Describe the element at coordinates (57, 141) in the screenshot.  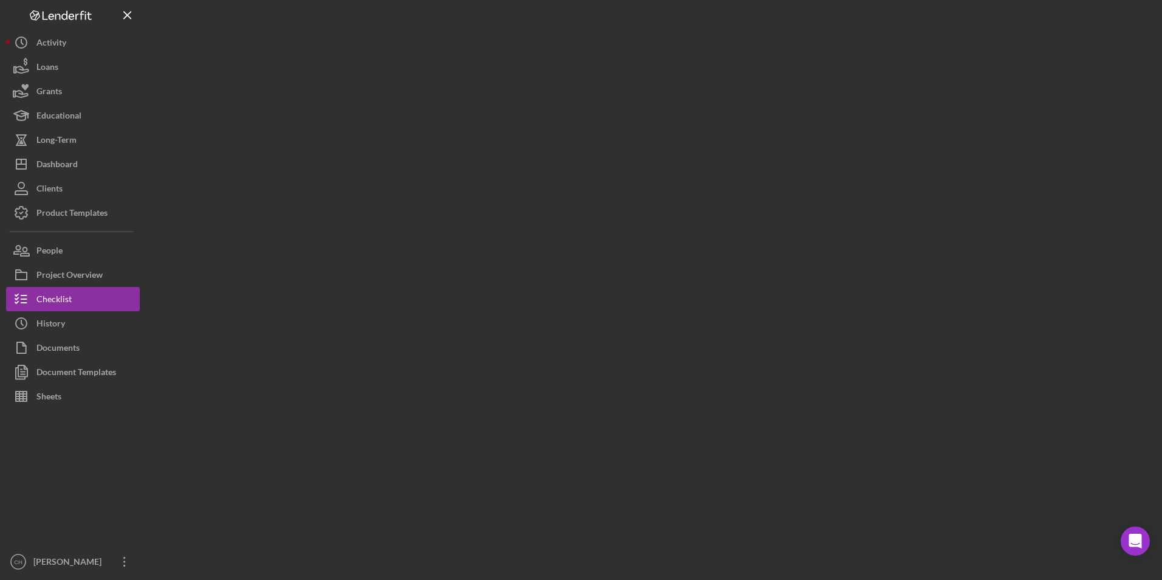
I see `div: Long-Term` at that location.